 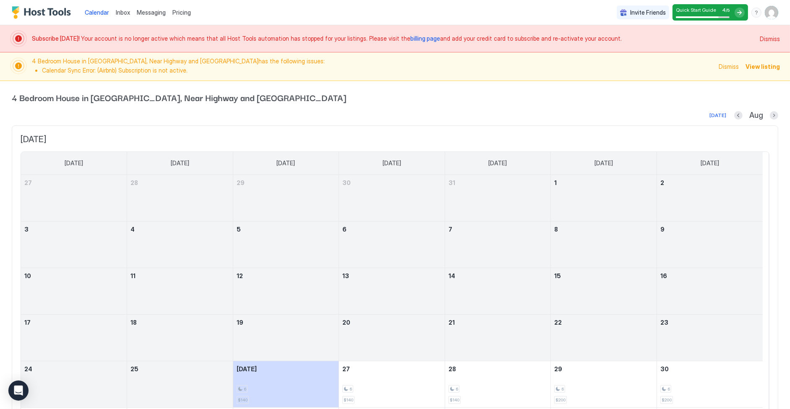 I want to click on span: 13, so click(x=346, y=276).